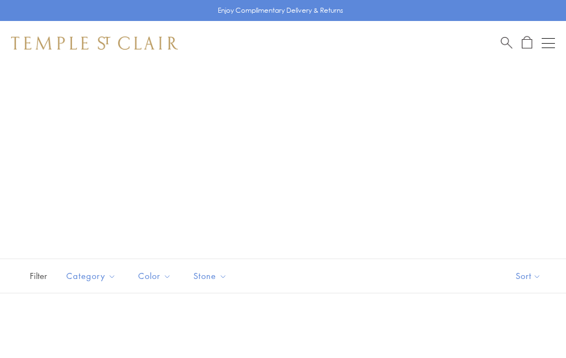  What do you see at coordinates (212, 276) in the screenshot?
I see `span: Stone` at bounding box center [212, 276].